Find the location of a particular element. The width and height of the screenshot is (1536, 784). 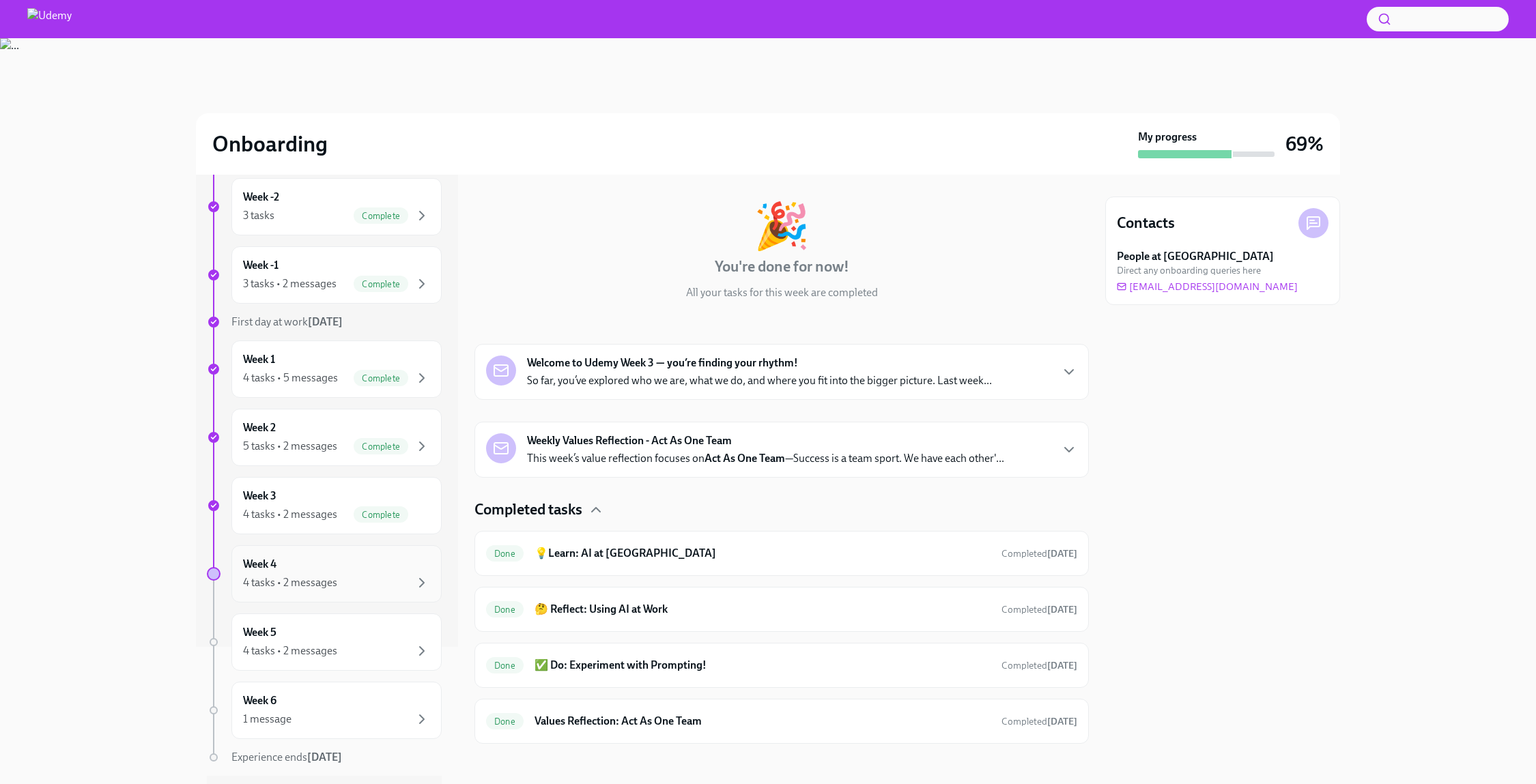

h4: You're done for now! is located at coordinates (781, 267).